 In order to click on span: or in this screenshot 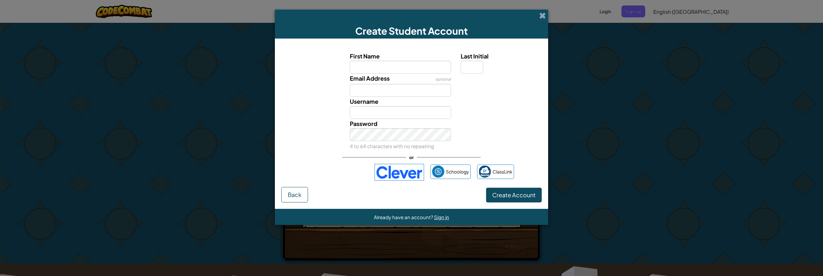, I will do `click(411, 157)`.